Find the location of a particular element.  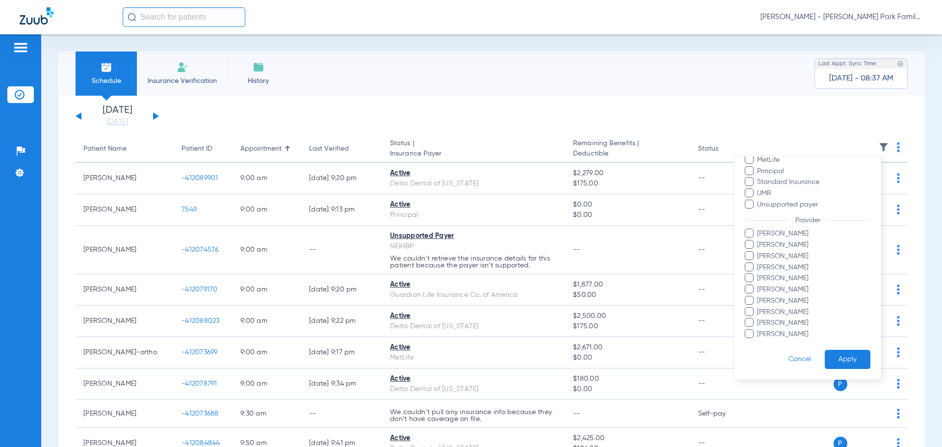

span: MetLife is located at coordinates (813, 160).